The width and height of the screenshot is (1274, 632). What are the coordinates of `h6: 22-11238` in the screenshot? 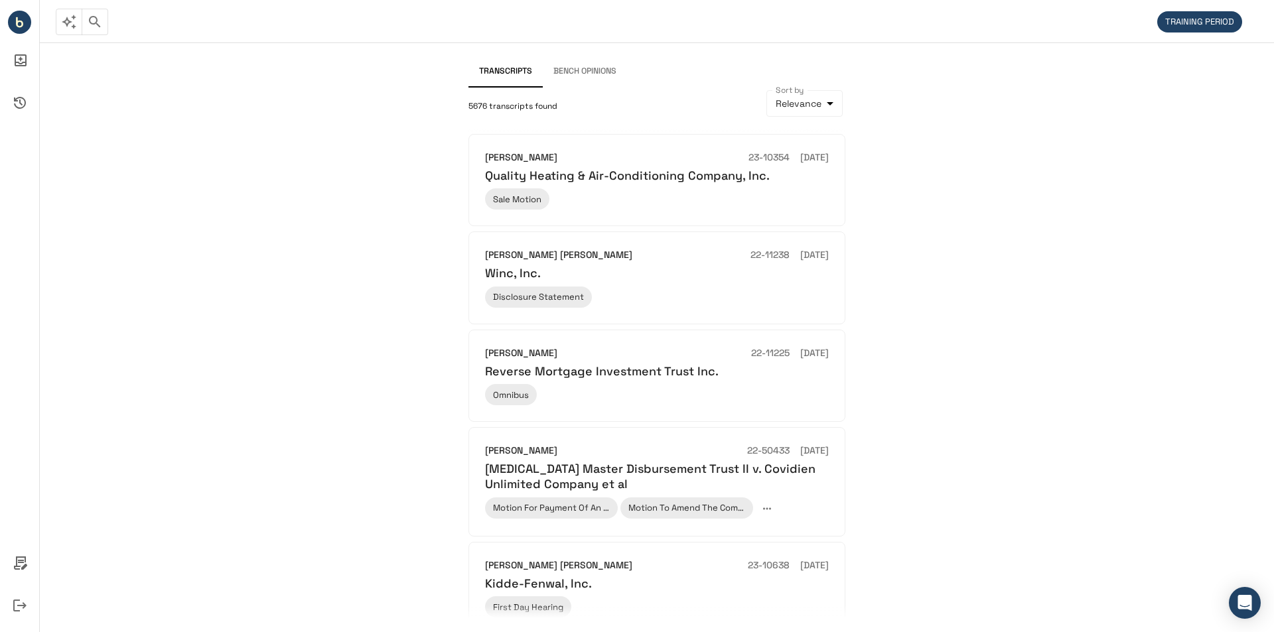 It's located at (770, 256).